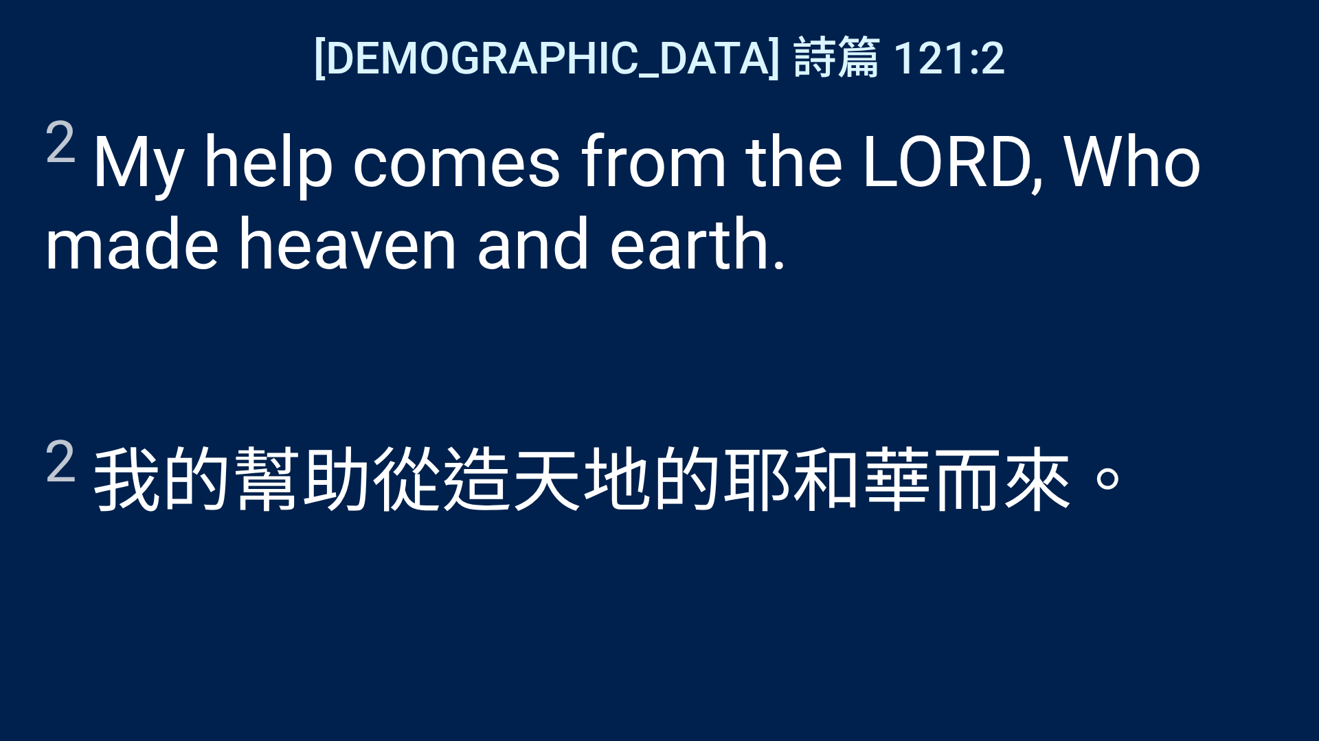 This screenshot has width=1319, height=741. I want to click on wh3068: 而來。, so click(1038, 482).